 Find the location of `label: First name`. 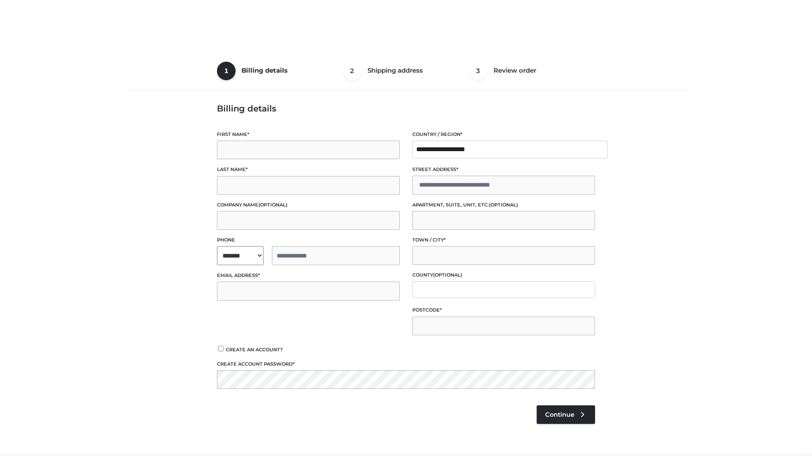

label: First name is located at coordinates (308, 134).